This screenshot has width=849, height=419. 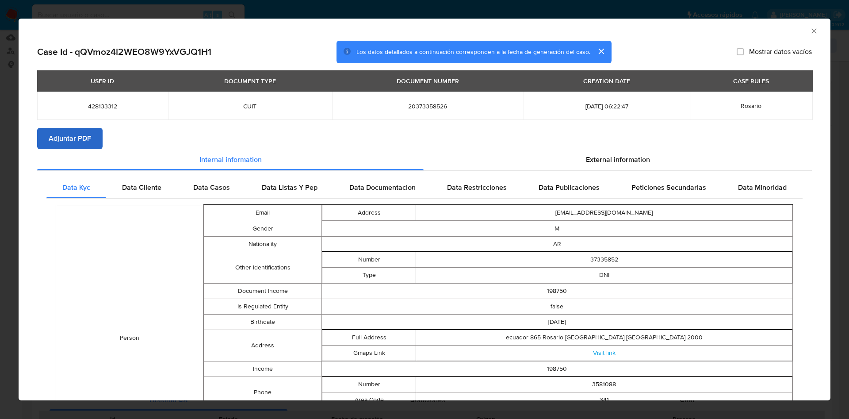 I want to click on span: External information, so click(x=618, y=159).